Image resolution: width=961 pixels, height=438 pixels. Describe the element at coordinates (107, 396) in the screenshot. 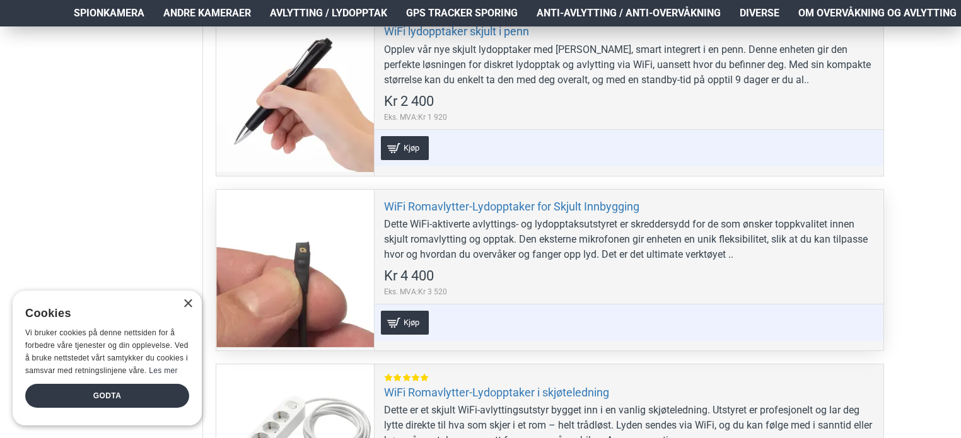

I see `div: Godta` at that location.